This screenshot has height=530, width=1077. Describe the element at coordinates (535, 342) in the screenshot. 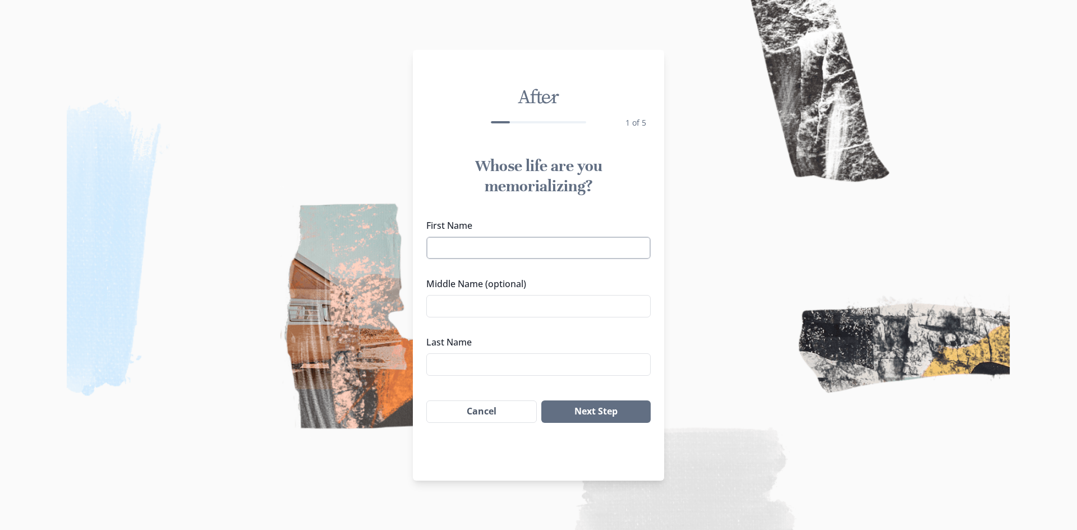

I see `label: Last Name` at that location.